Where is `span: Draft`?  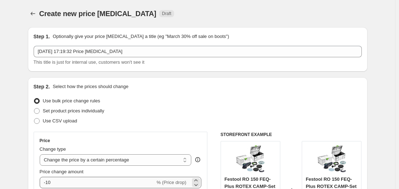
span: Draft is located at coordinates (167, 14).